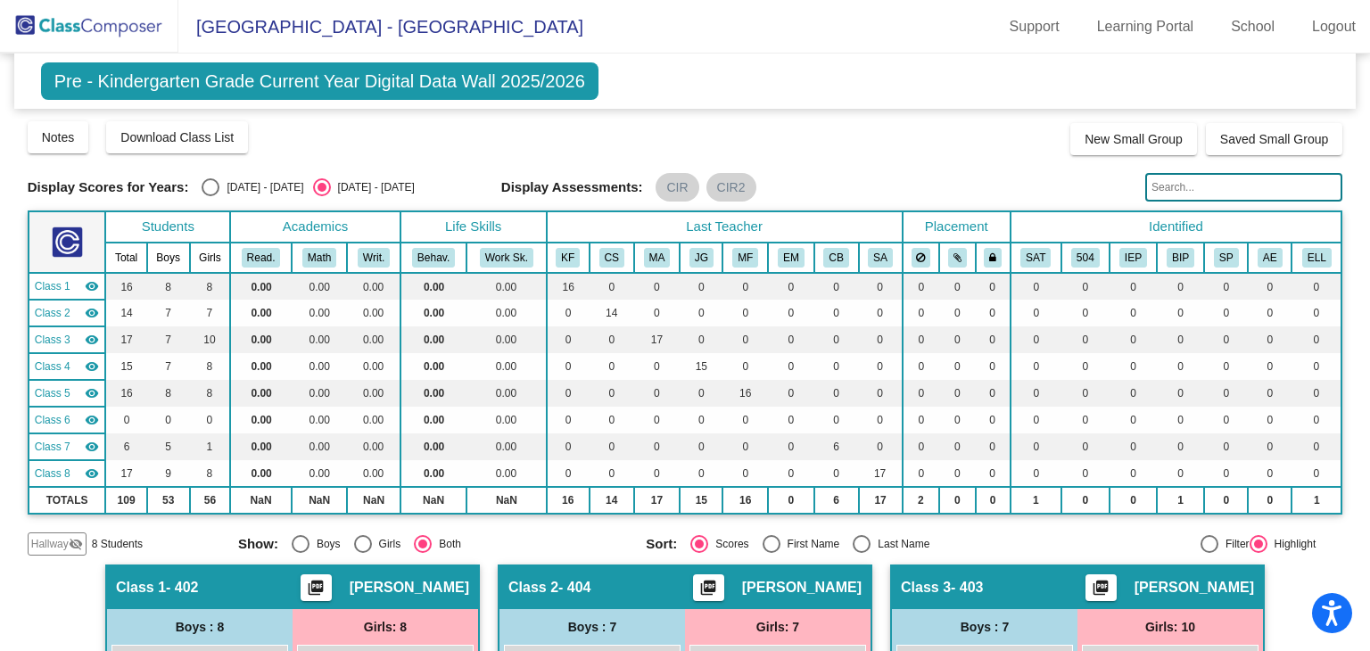 The width and height of the screenshot is (1370, 651). Describe the element at coordinates (169, 286) in the screenshot. I see `td: 8` at that location.